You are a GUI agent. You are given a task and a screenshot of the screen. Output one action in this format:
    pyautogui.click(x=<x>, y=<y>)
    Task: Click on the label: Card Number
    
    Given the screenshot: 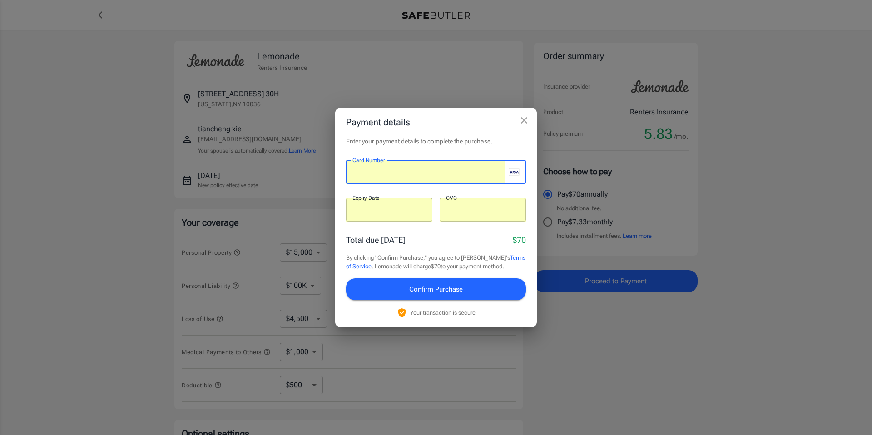 What is the action you would take?
    pyautogui.click(x=368, y=160)
    